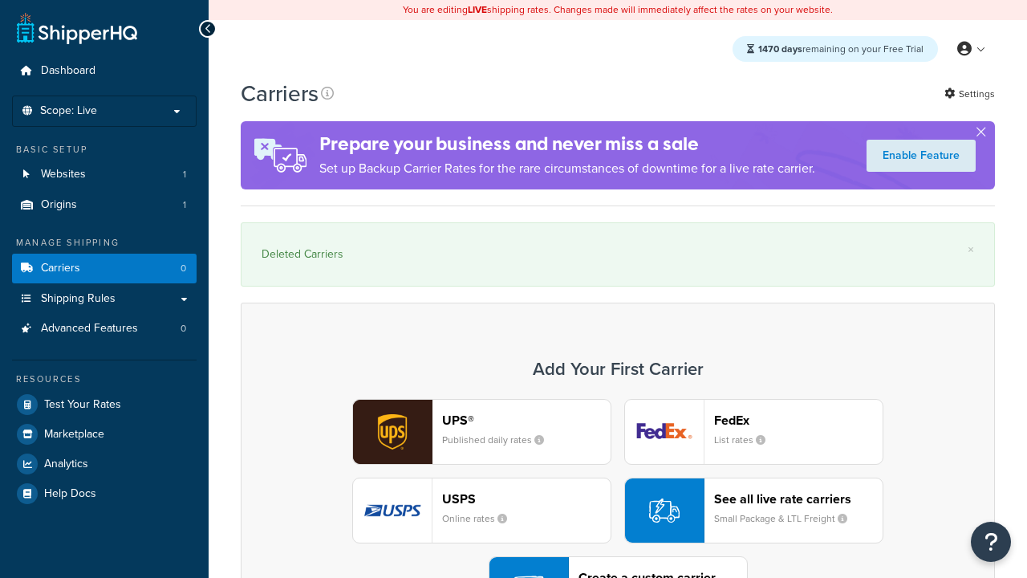 This screenshot has height=578, width=1027. Describe the element at coordinates (567, 168) in the screenshot. I see `p: Set up Backup Carrier Rates for the rare circumstances of downtime for a live rate carrier.` at that location.